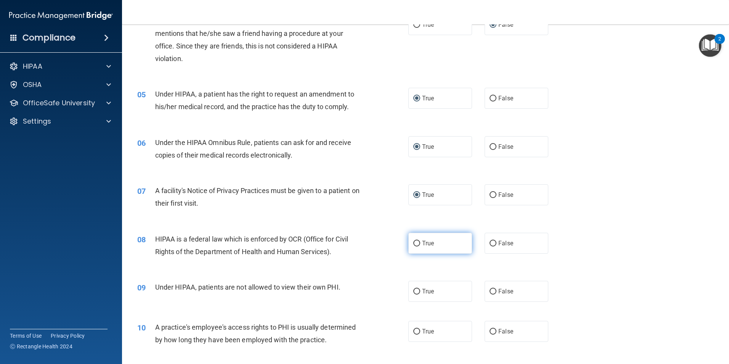 This screenshot has width=729, height=364. Describe the element at coordinates (60, 85) in the screenshot. I see `a: OSHA` at that location.